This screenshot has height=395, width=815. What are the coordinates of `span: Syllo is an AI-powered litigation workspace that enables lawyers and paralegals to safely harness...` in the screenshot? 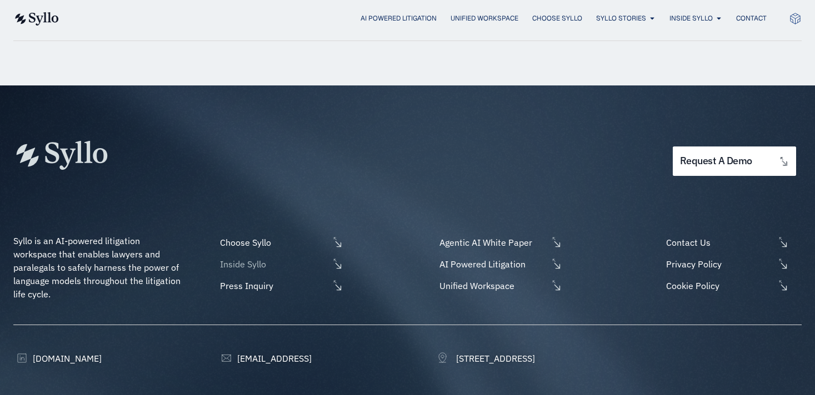 It's located at (98, 268).